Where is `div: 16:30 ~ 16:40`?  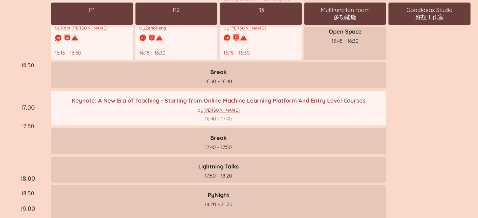 div: 16:30 ~ 16:40 is located at coordinates (218, 81).